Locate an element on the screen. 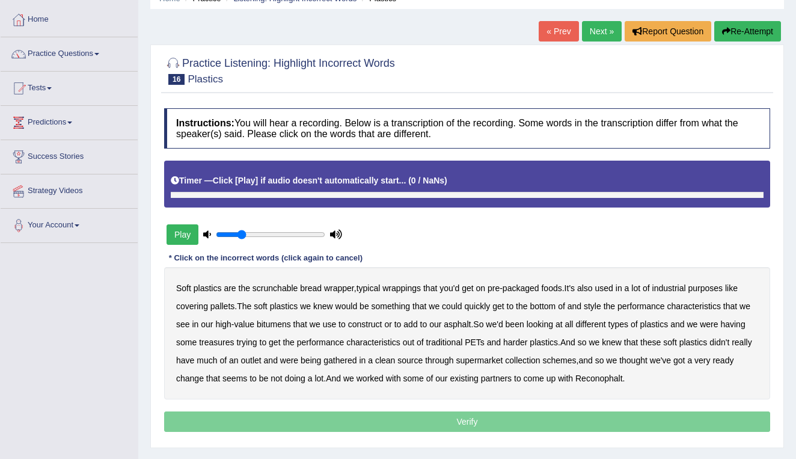  b: doing is located at coordinates (295, 378).